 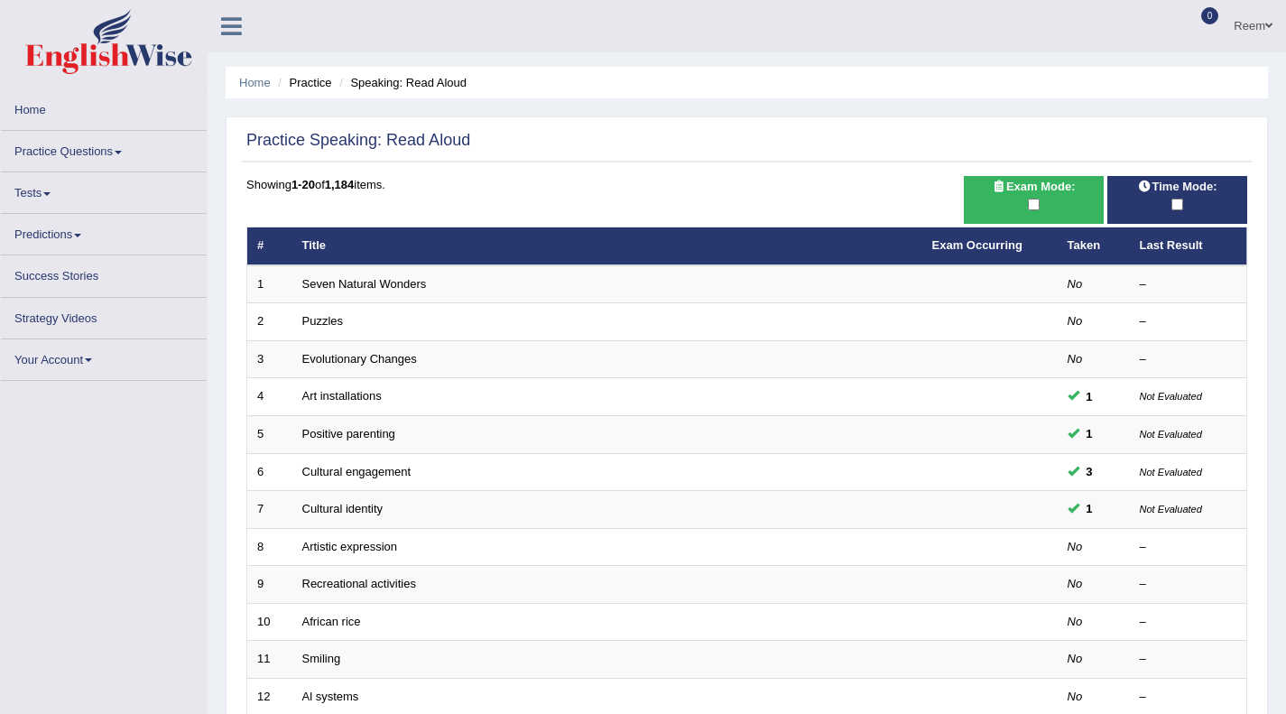 I want to click on td: 10, so click(x=270, y=622).